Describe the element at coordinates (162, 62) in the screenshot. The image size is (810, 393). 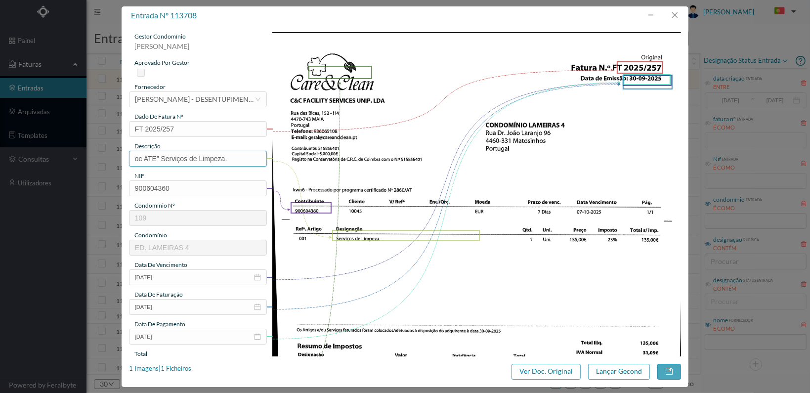
I see `span: aprovado por gestor` at that location.